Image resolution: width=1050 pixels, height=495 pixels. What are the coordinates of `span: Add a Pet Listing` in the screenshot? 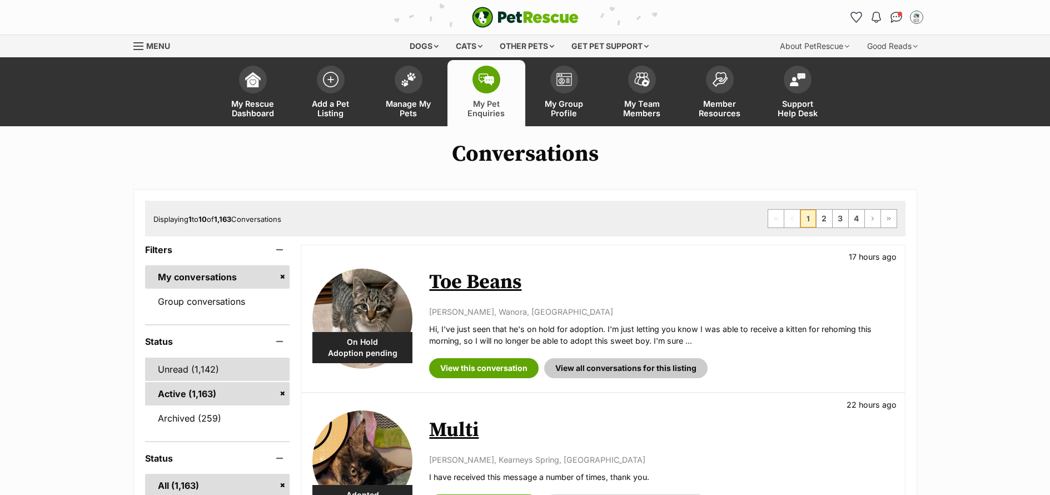 It's located at (331, 108).